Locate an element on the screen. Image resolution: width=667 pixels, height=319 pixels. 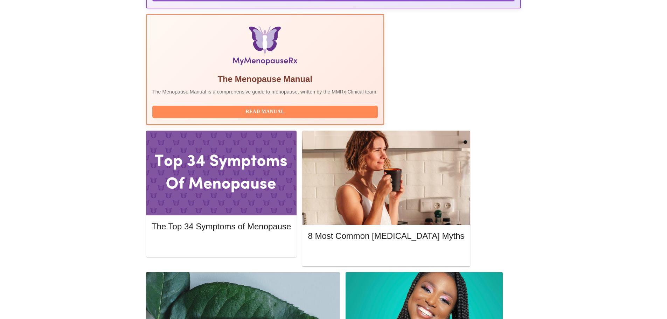
h5: The Menopause Manual is located at coordinates (265, 79).